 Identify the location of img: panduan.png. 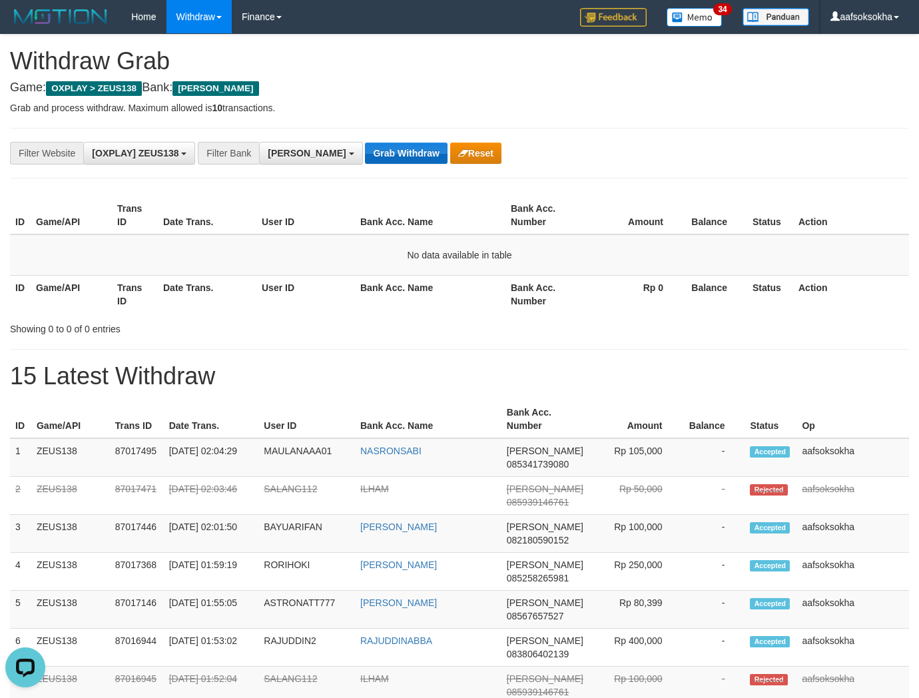
(776, 17).